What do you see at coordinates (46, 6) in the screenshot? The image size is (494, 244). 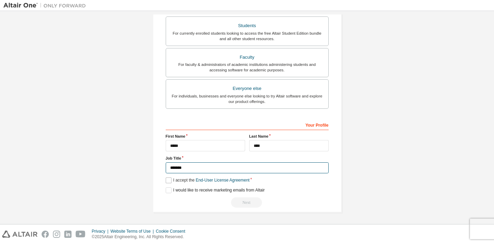 I see `img: Altair One` at bounding box center [46, 6].